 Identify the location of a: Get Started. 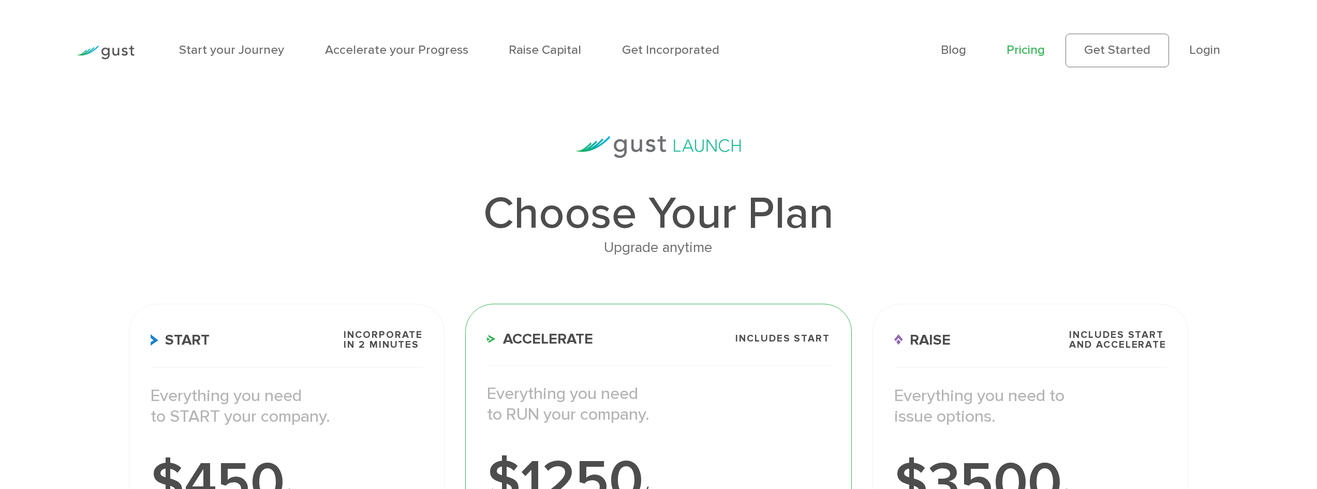
(1117, 50).